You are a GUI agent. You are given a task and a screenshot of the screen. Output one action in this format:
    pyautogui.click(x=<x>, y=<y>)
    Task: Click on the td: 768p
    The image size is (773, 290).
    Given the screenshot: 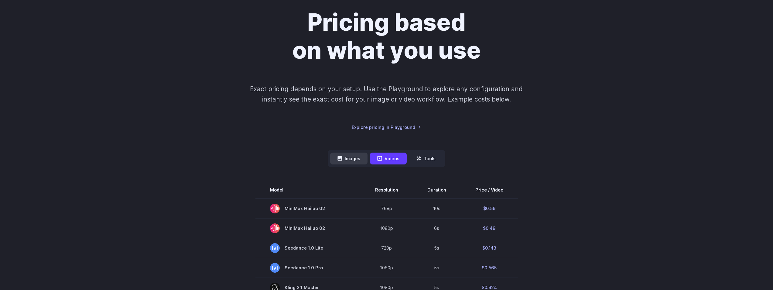 What is the action you would take?
    pyautogui.click(x=387, y=208)
    